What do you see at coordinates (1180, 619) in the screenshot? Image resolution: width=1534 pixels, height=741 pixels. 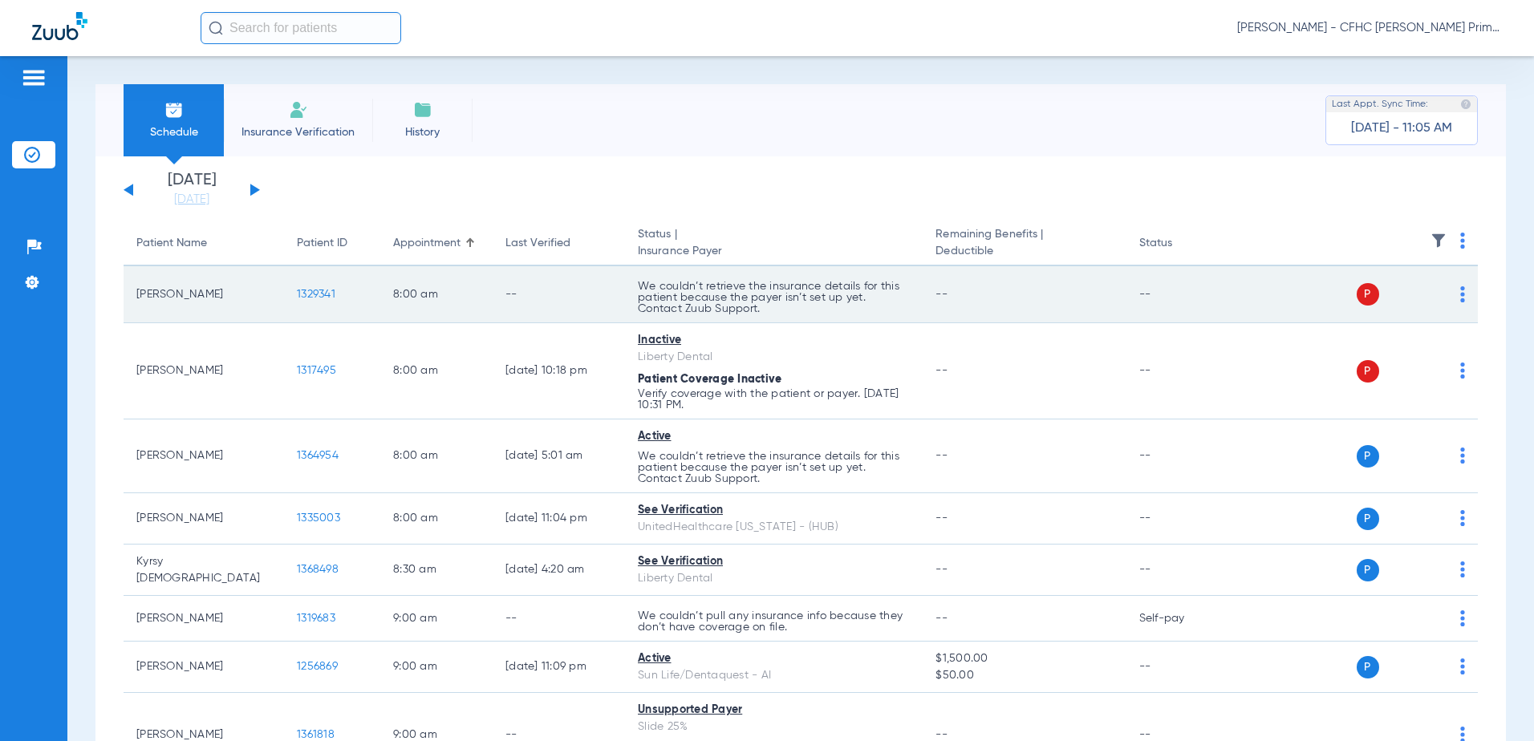 I see `td: Self-pay` at bounding box center [1180, 619].